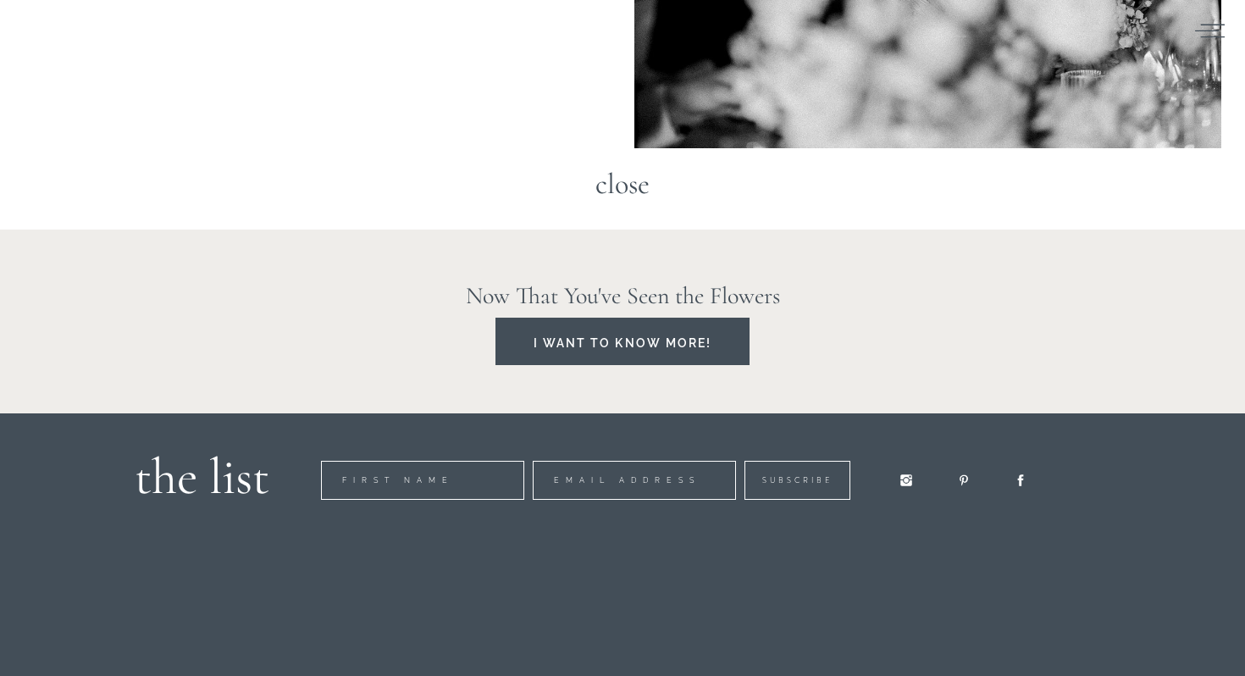 Image resolution: width=1245 pixels, height=676 pixels. What do you see at coordinates (623, 185) in the screenshot?
I see `a: close` at bounding box center [623, 185].